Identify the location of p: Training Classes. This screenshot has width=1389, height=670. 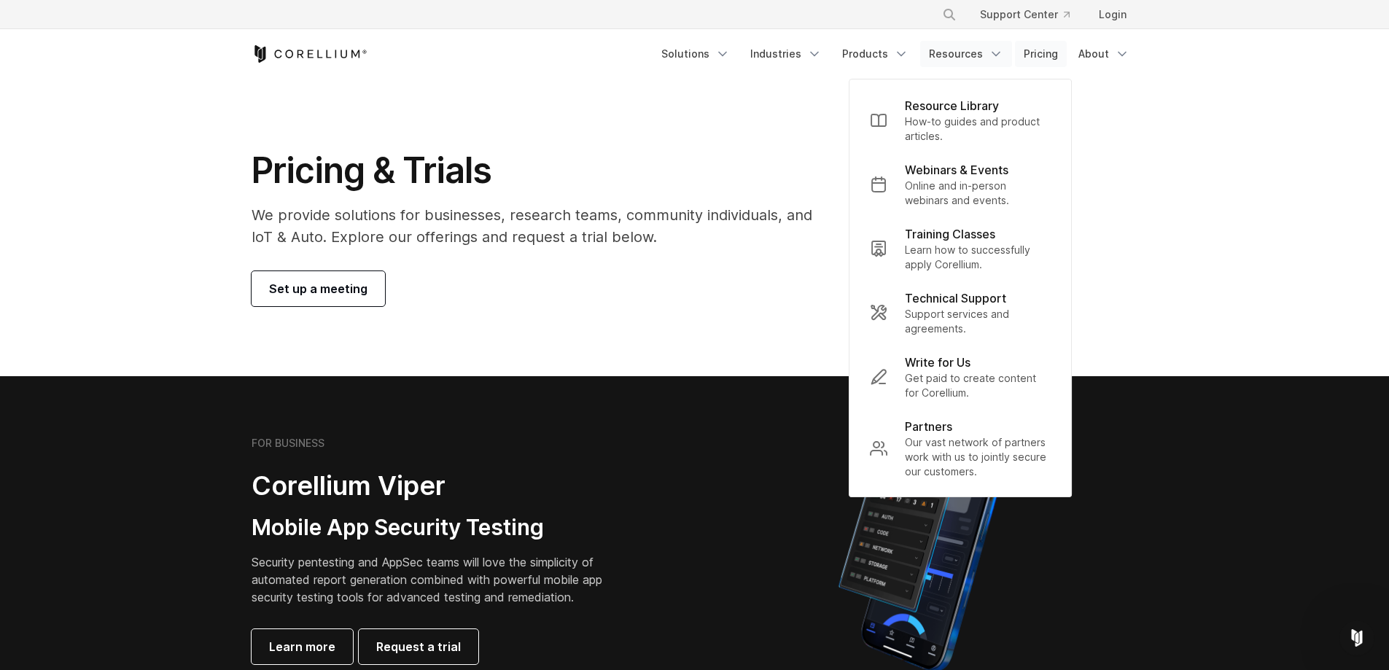
(950, 234).